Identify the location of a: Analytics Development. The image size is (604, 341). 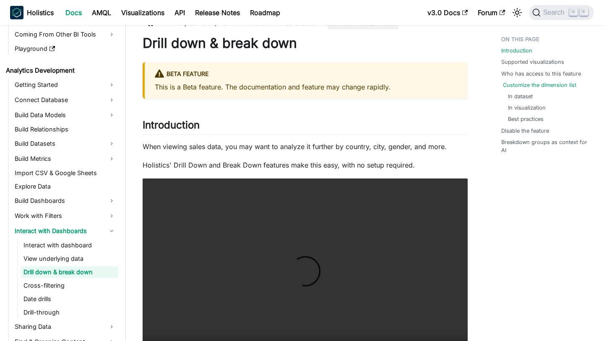
(61, 70).